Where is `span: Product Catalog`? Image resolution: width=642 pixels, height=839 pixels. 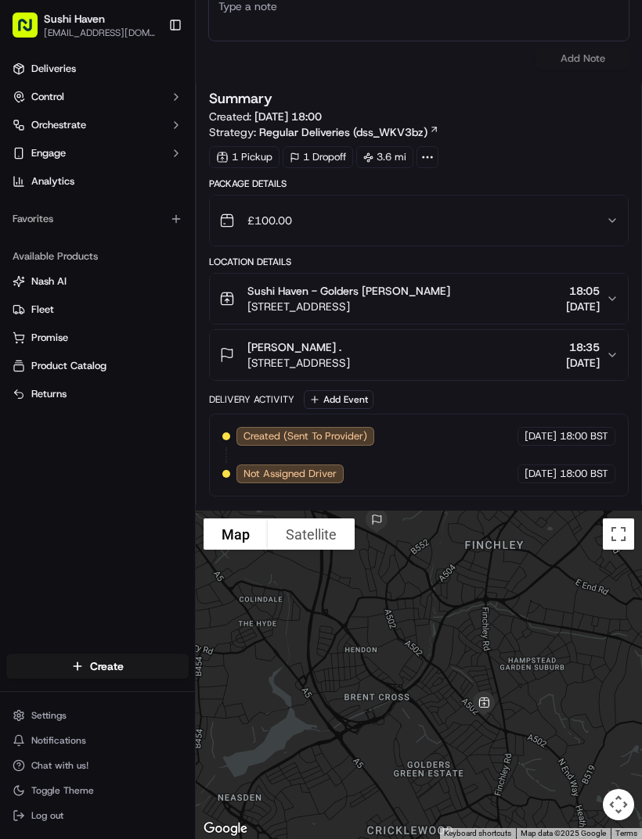 span: Product Catalog is located at coordinates (69, 366).